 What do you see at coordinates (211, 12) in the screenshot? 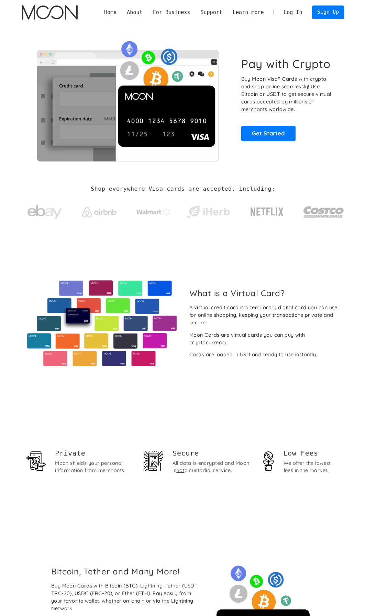
I see `div: Support` at bounding box center [211, 12].